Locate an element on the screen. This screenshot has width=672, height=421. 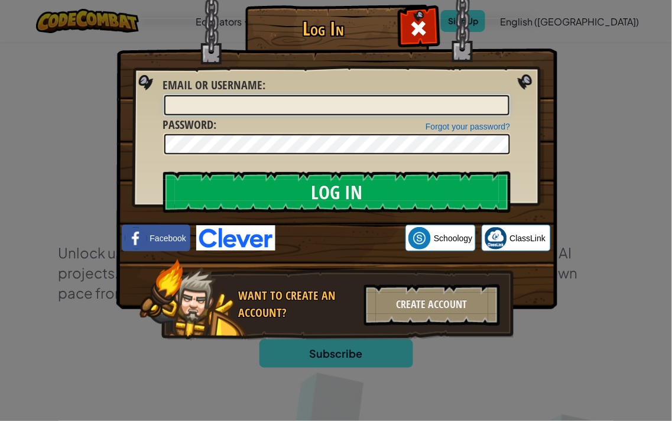
span: Facebook is located at coordinates (168, 238).